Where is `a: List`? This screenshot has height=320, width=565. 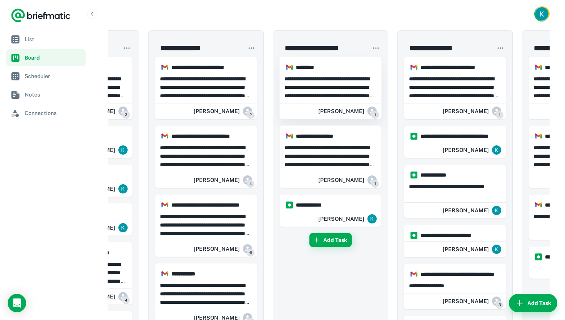
a: List is located at coordinates (46, 39).